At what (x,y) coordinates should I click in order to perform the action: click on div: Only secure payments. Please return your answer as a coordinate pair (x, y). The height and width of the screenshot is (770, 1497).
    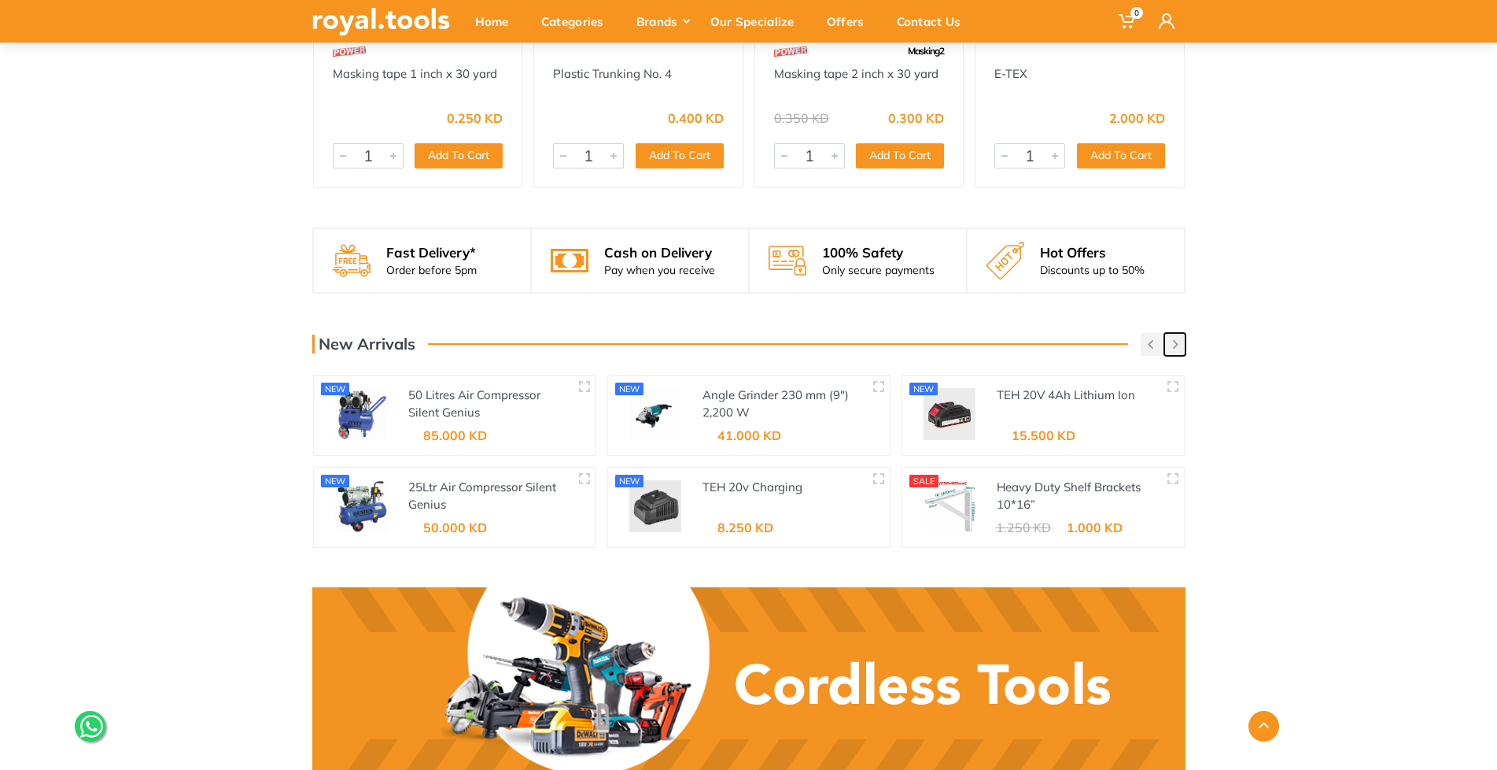
    Looking at the image, I should click on (878, 270).